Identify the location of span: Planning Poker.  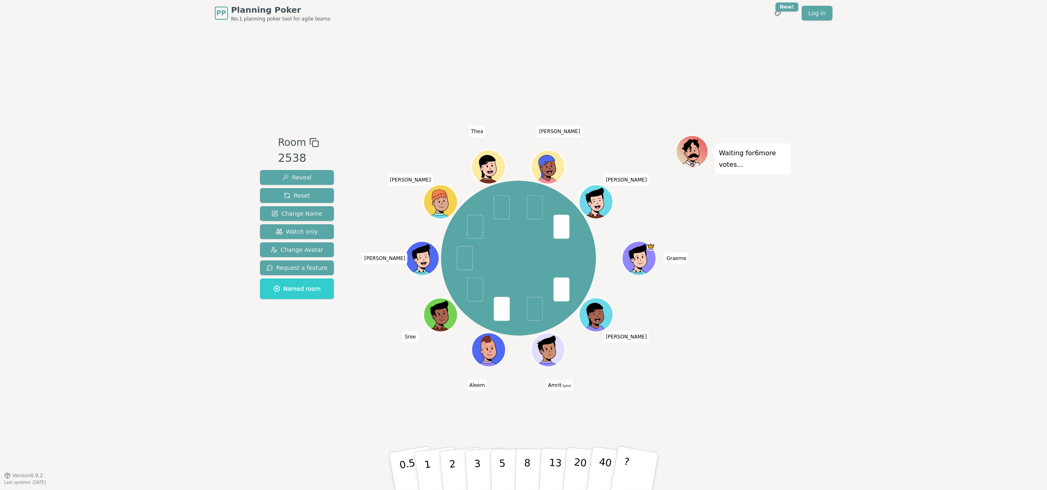
(281, 10).